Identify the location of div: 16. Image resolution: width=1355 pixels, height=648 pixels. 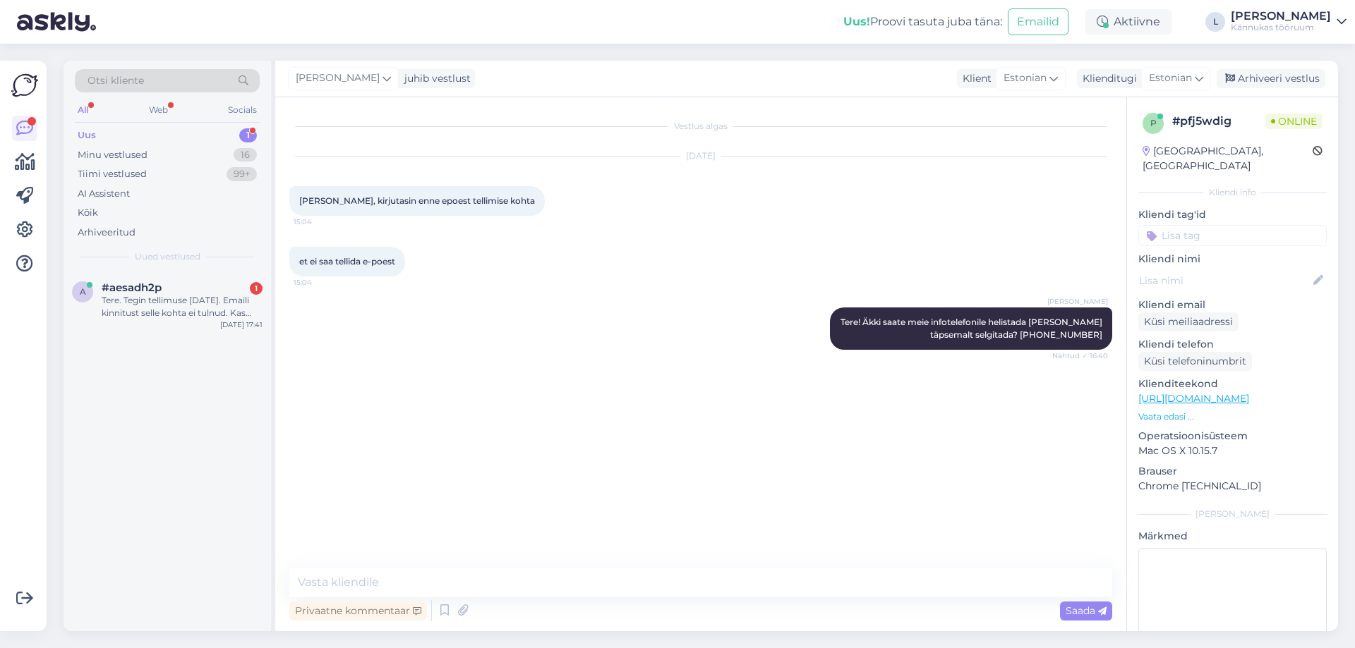
(245, 155).